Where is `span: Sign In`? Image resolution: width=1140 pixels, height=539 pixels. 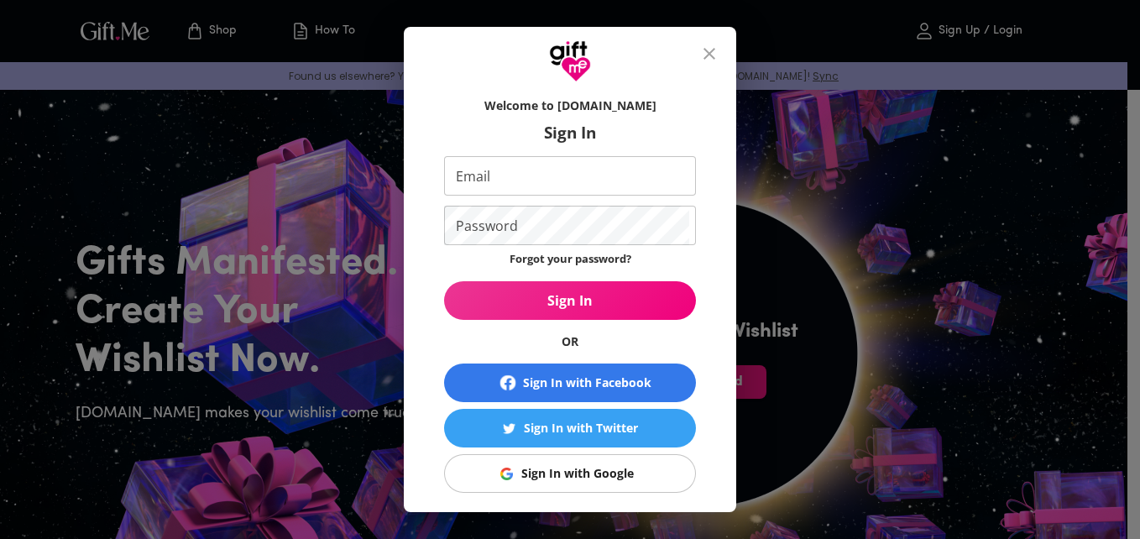
span: Sign In is located at coordinates (570, 301).